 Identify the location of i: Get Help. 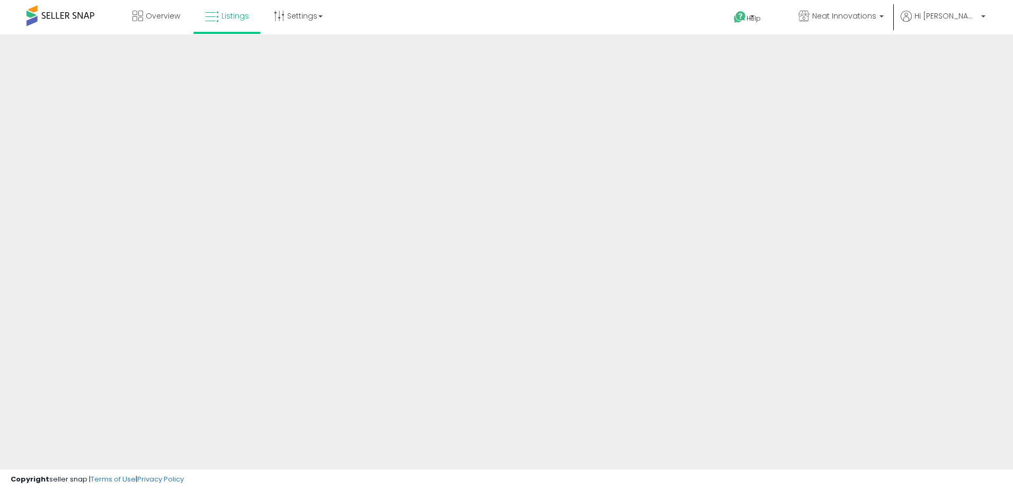
(740, 17).